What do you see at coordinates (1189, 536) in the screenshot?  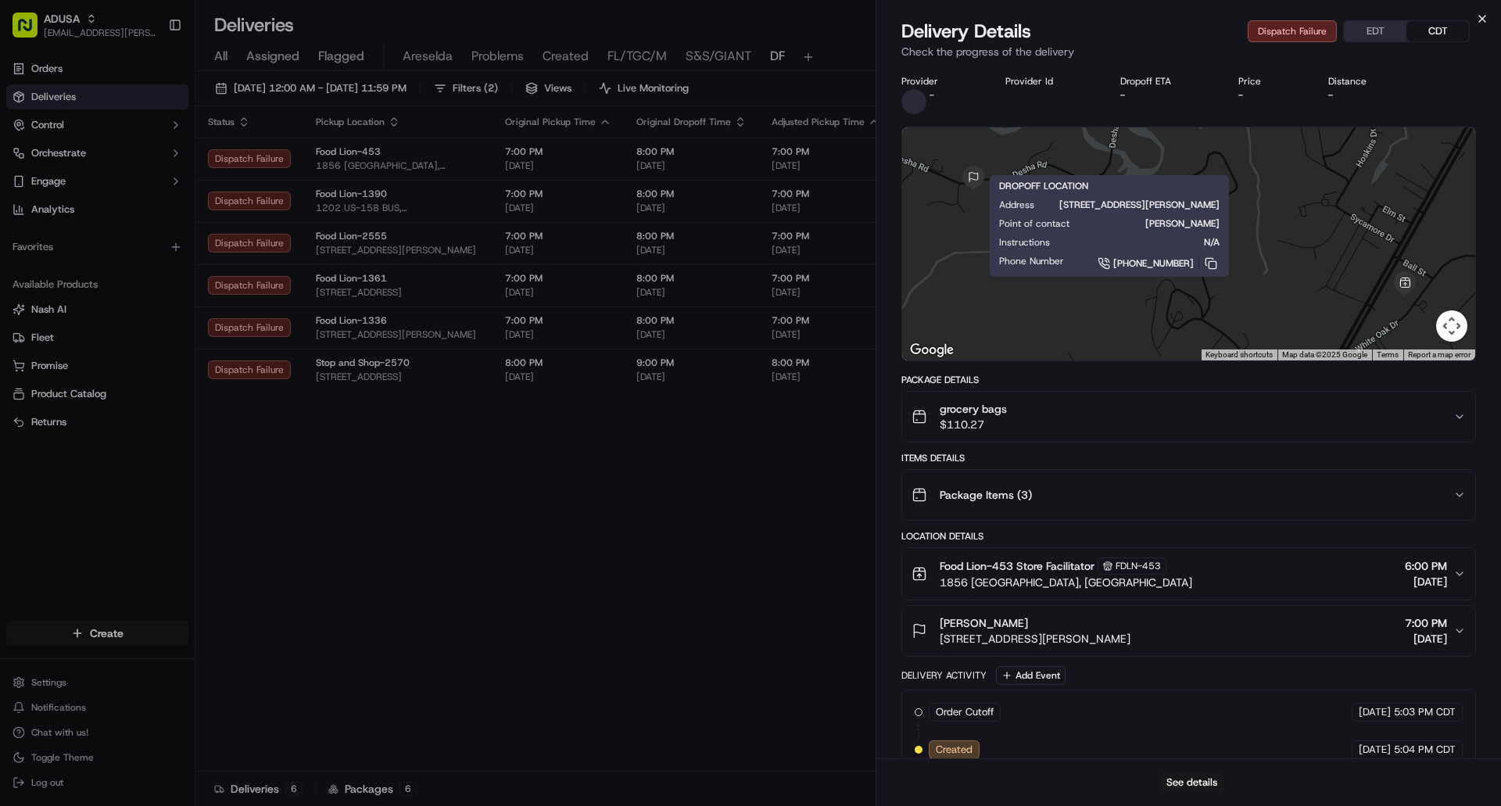 I see `div: Location Details` at bounding box center [1189, 536].